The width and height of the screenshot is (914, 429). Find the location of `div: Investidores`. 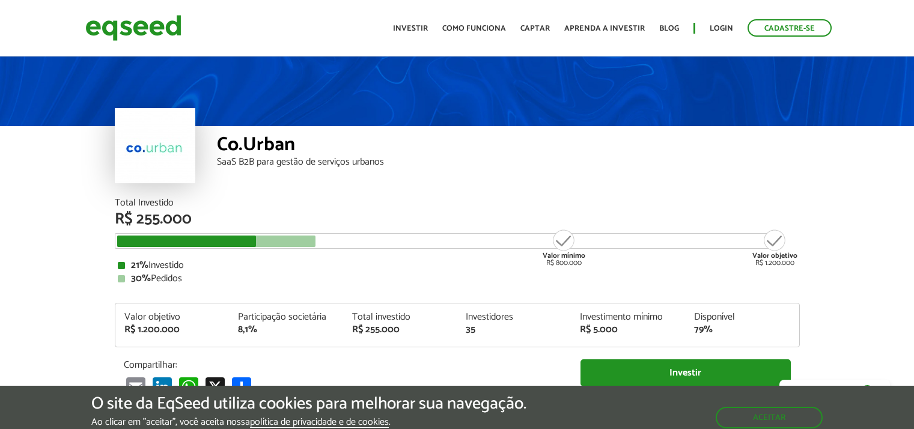

div: Investidores is located at coordinates (514, 317).